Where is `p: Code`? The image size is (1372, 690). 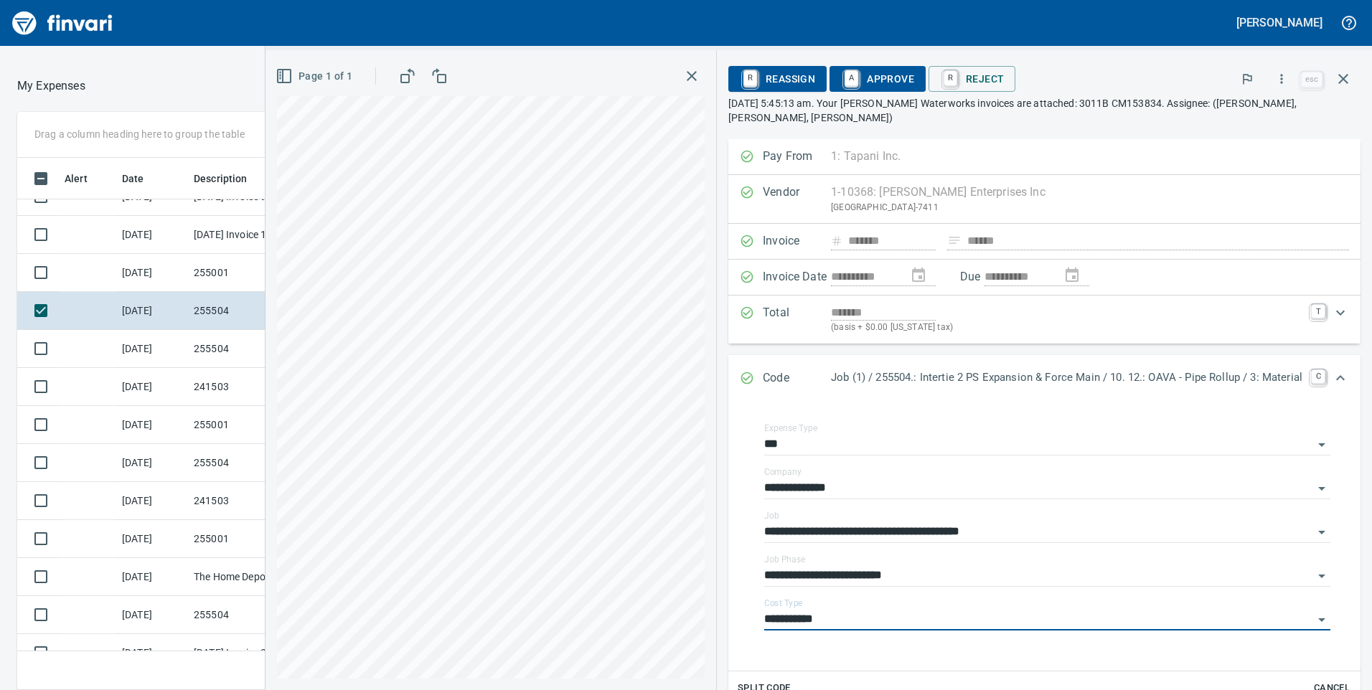 p: Code is located at coordinates (796, 379).